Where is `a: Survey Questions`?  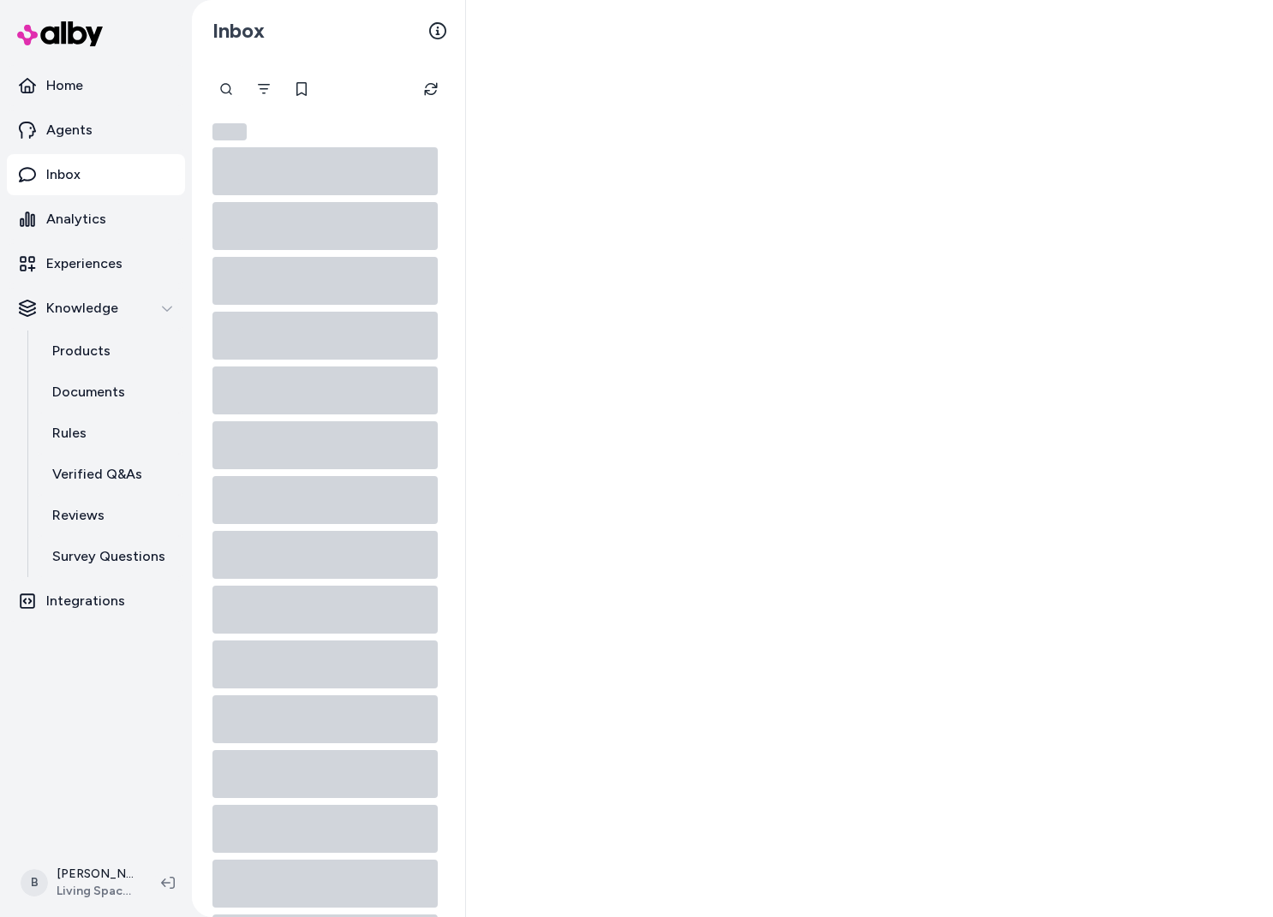 a: Survey Questions is located at coordinates (110, 557).